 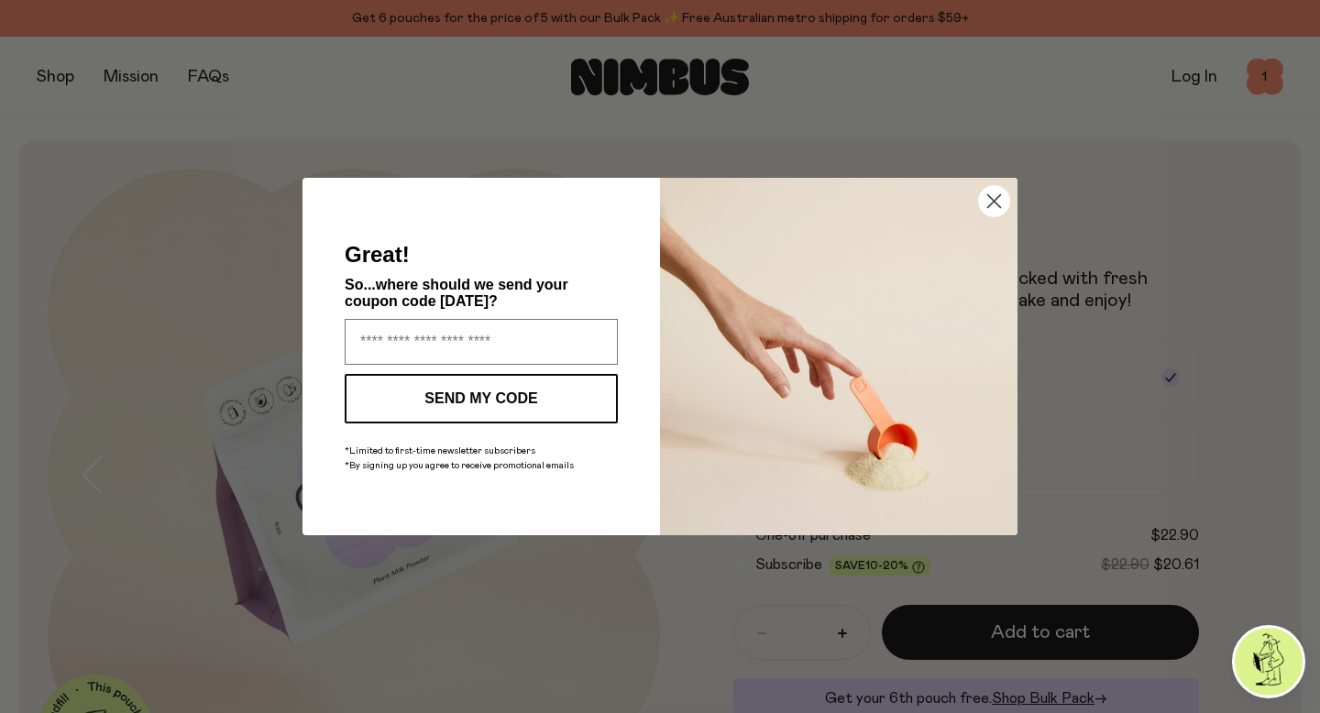 What do you see at coordinates (481, 342) in the screenshot?
I see `input: Enter your email address` at bounding box center [481, 342].